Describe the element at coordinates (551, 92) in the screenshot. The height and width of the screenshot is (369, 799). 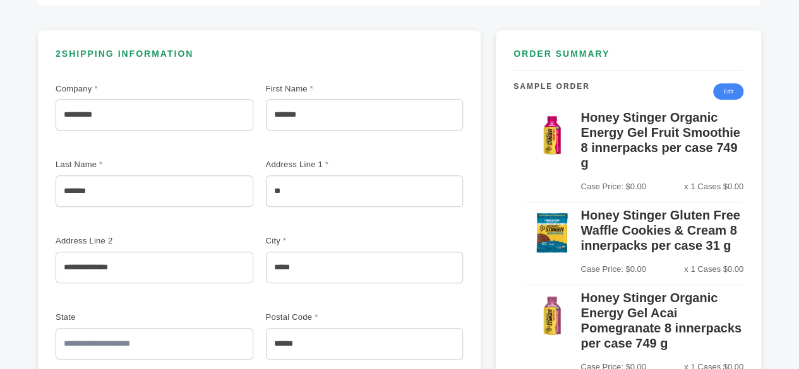
I see `h4: Sample Order` at that location.